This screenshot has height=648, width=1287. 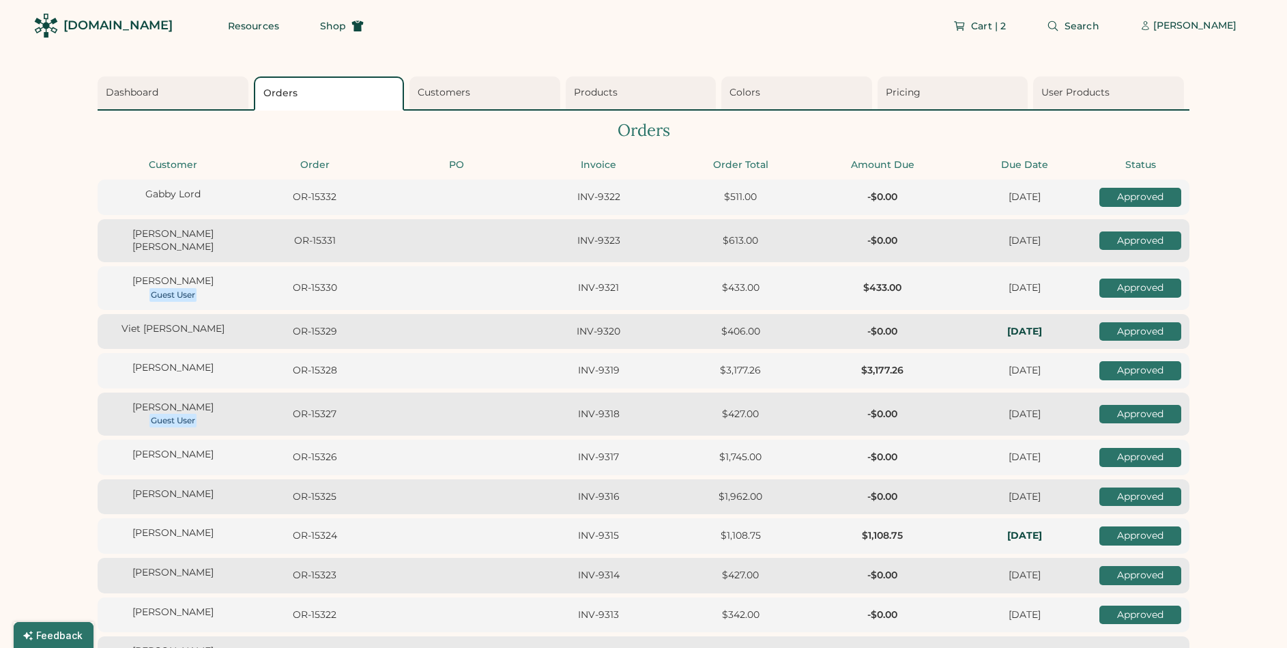 I want to click on div: INV-9313, so click(x=599, y=615).